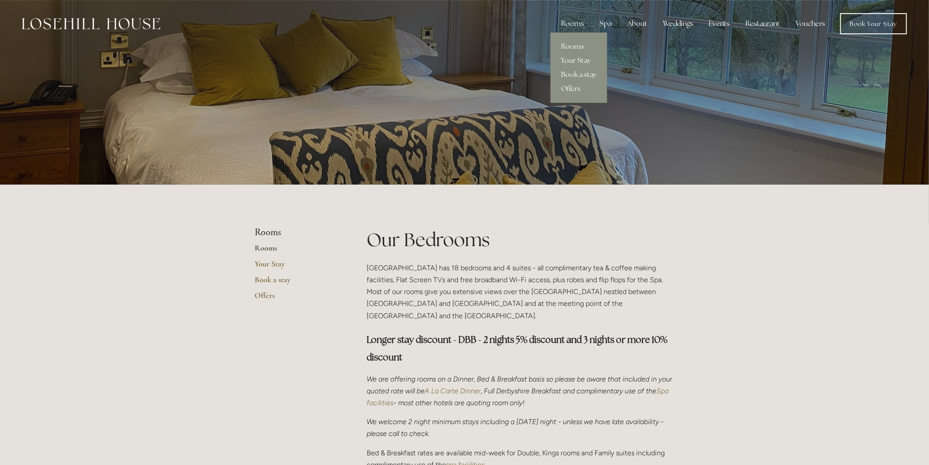 The width and height of the screenshot is (929, 465). Describe the element at coordinates (573, 24) in the screenshot. I see `div: Rooms` at that location.